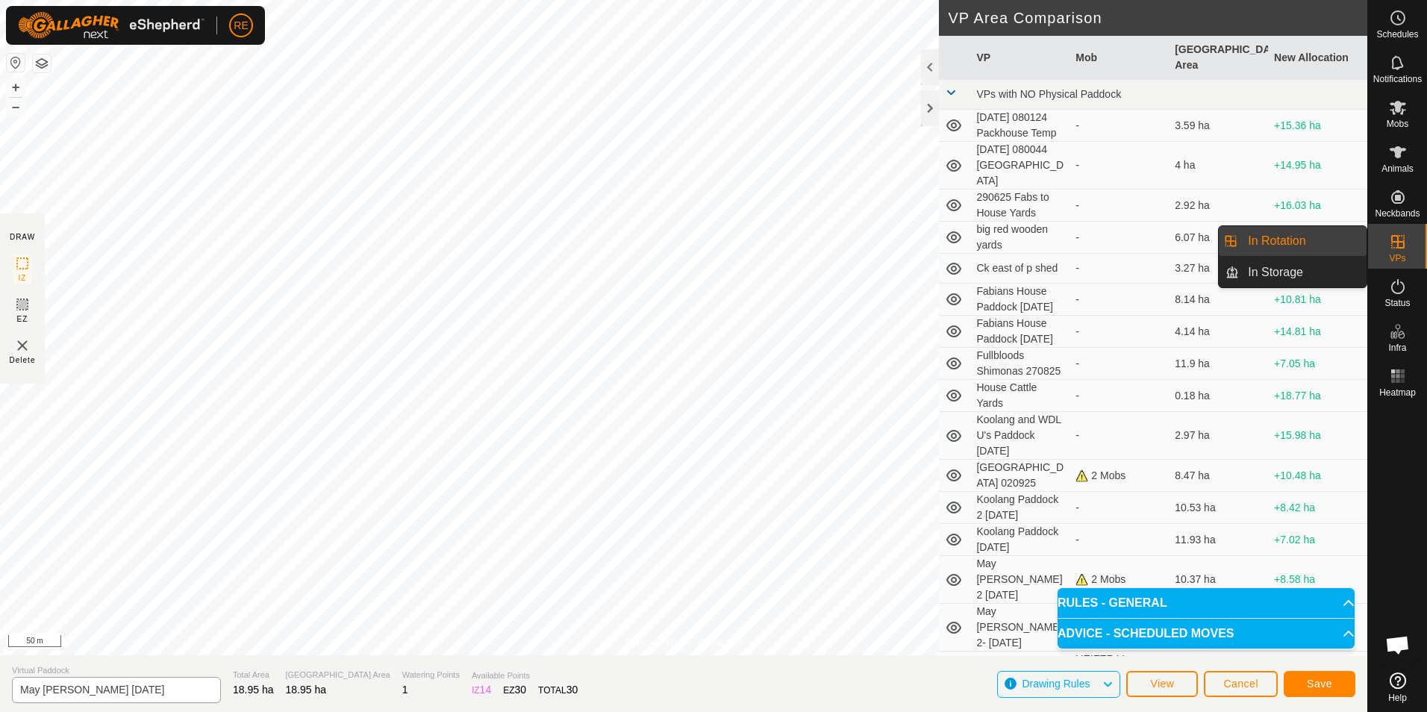 This screenshot has width=1427, height=712. What do you see at coordinates (1119, 57) in the screenshot?
I see `th: Mob` at bounding box center [1119, 57].